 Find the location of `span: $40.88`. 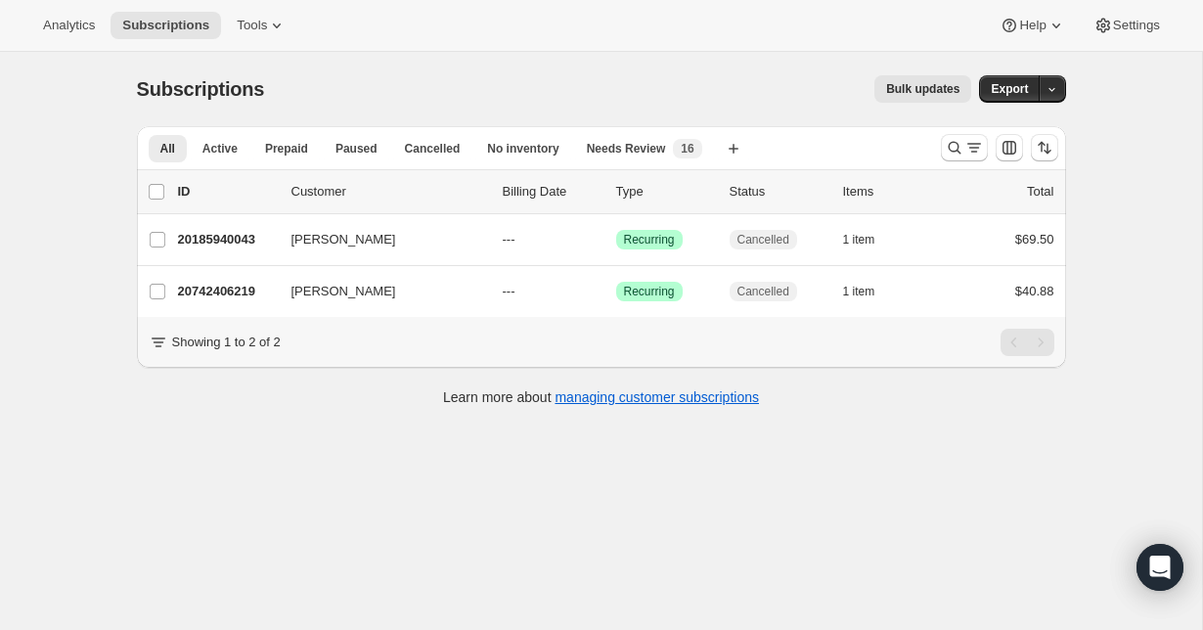

span: $40.88 is located at coordinates (1035, 290).